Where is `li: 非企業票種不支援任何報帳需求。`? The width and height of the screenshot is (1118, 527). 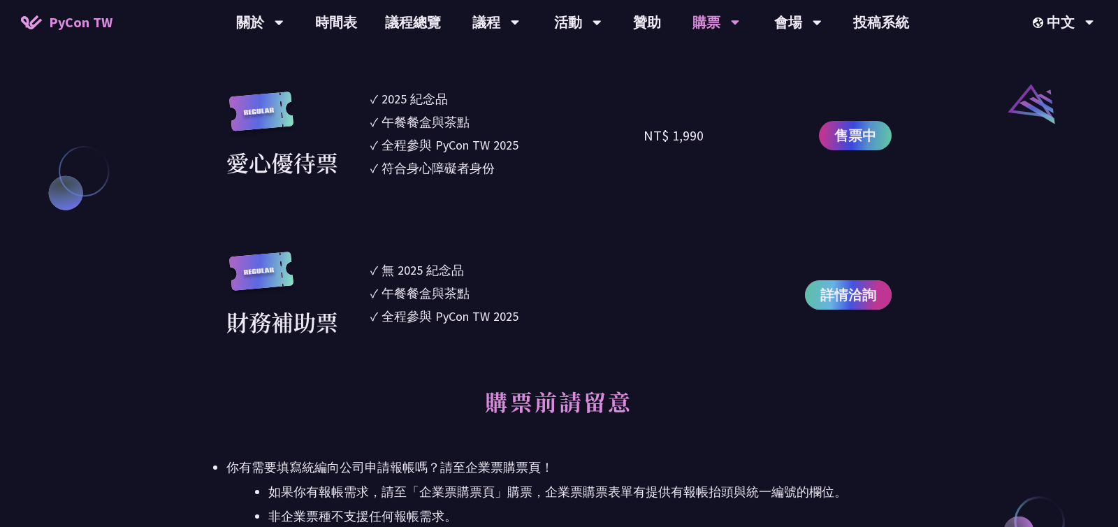 li: 非企業票種不支援任何報帳需求。 is located at coordinates (580, 517).